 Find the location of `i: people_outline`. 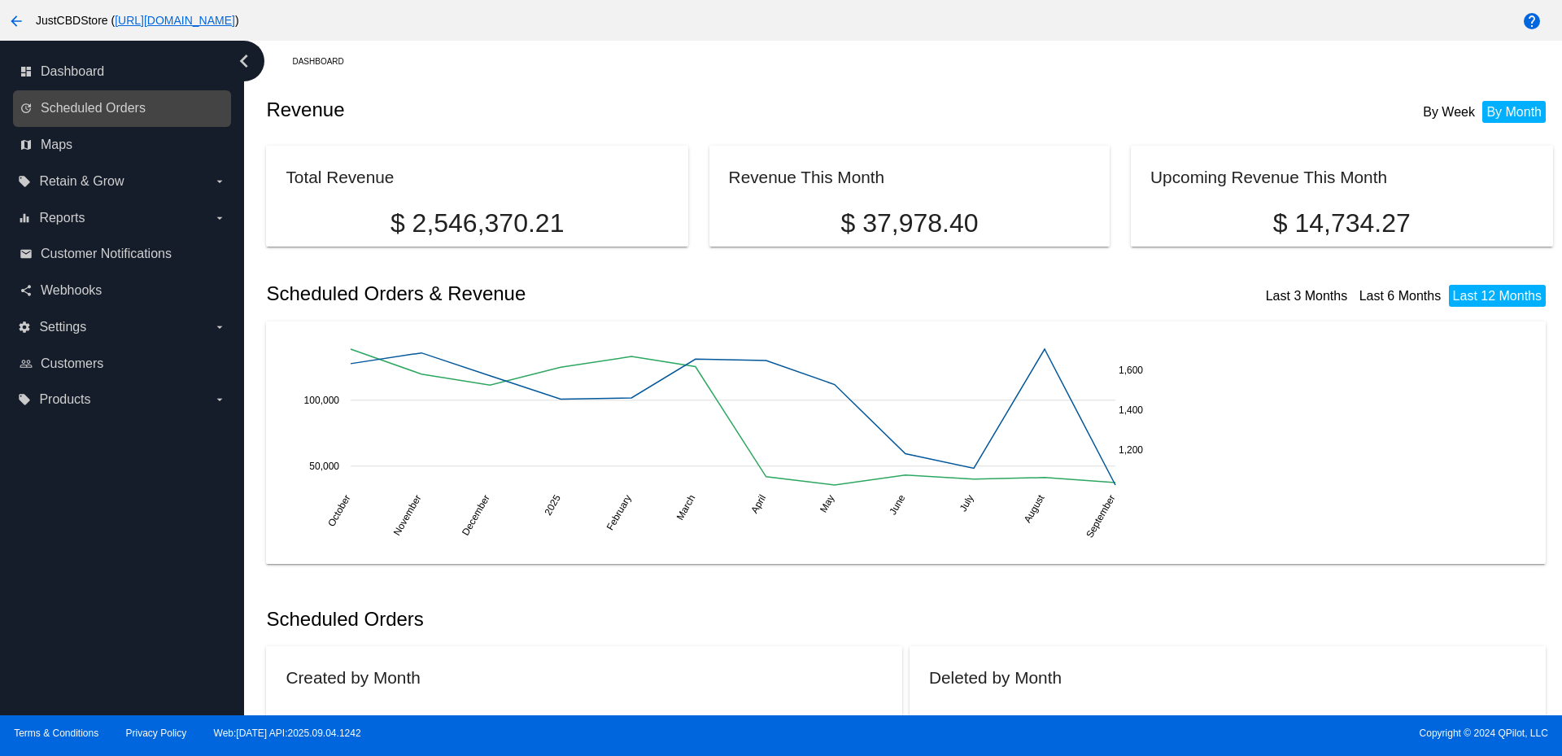

i: people_outline is located at coordinates (26, 364).